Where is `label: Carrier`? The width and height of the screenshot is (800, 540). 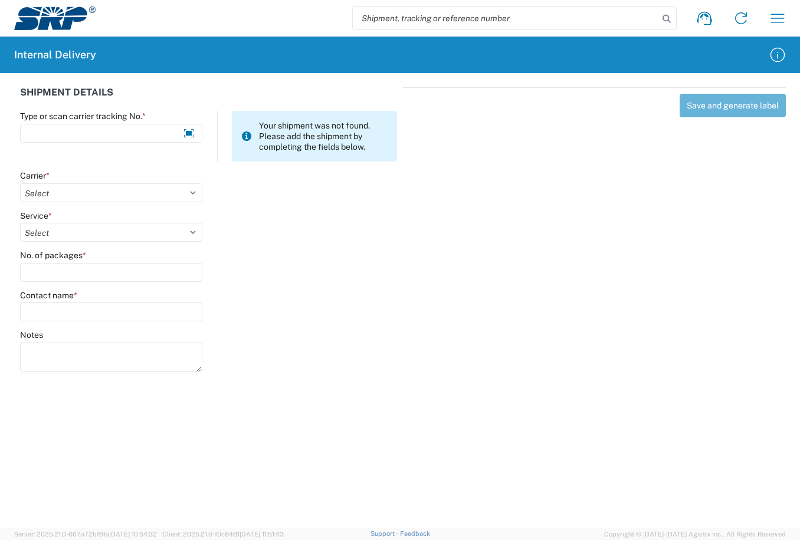 label: Carrier is located at coordinates (35, 176).